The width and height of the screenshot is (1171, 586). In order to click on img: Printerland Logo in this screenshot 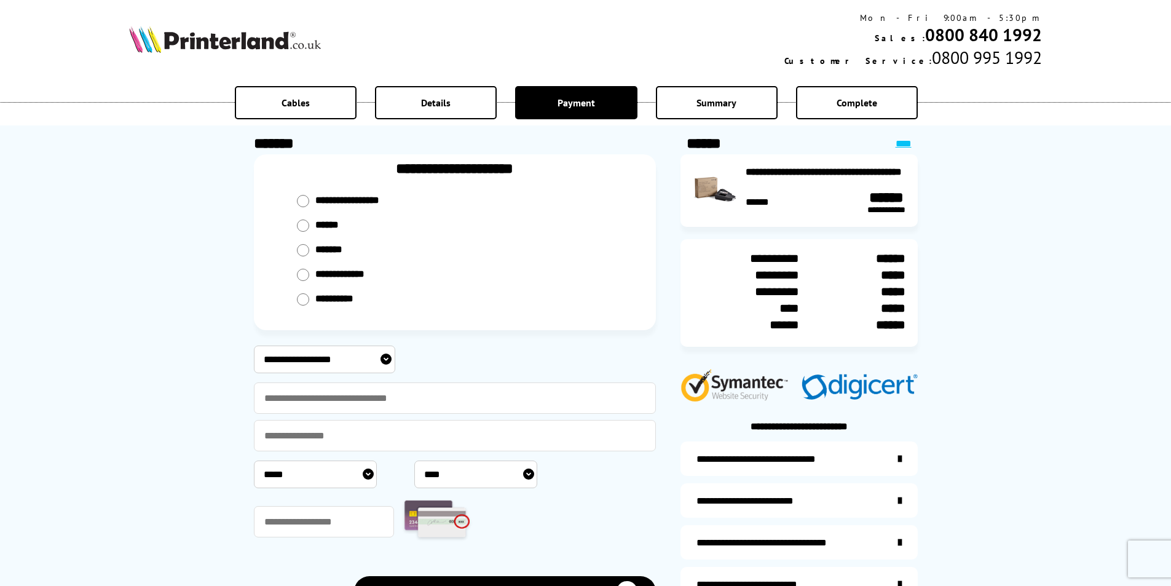, I will do `click(225, 39)`.